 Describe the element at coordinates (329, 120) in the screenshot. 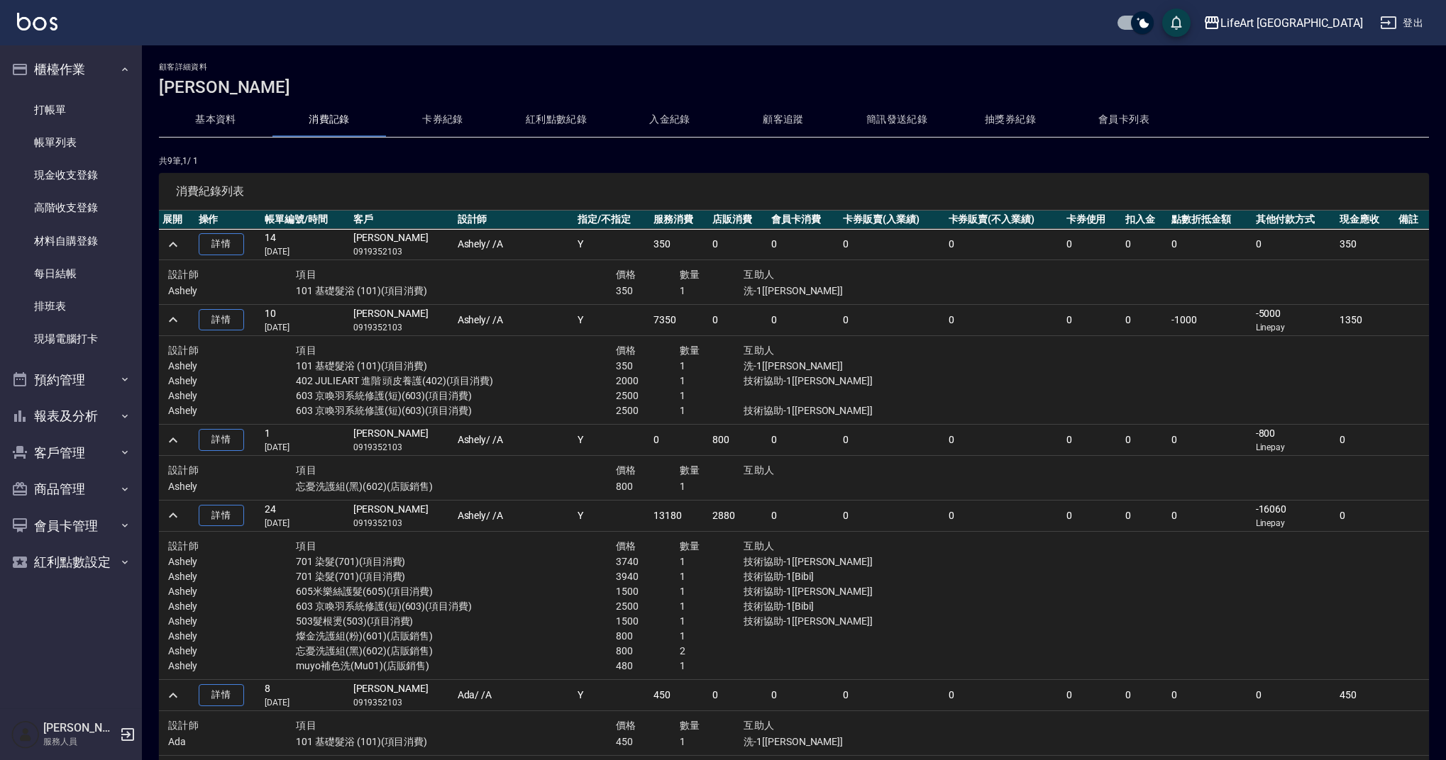

I see `button: 消費記錄` at that location.